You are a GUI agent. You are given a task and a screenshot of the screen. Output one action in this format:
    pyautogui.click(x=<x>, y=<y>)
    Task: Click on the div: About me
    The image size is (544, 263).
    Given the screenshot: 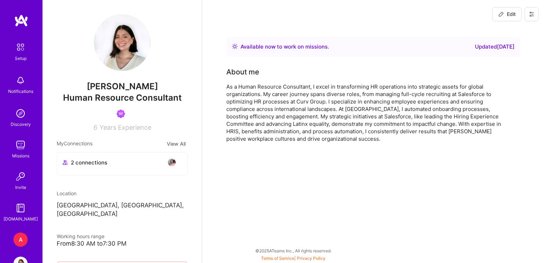 What is the action you would take?
    pyautogui.click(x=242, y=72)
    